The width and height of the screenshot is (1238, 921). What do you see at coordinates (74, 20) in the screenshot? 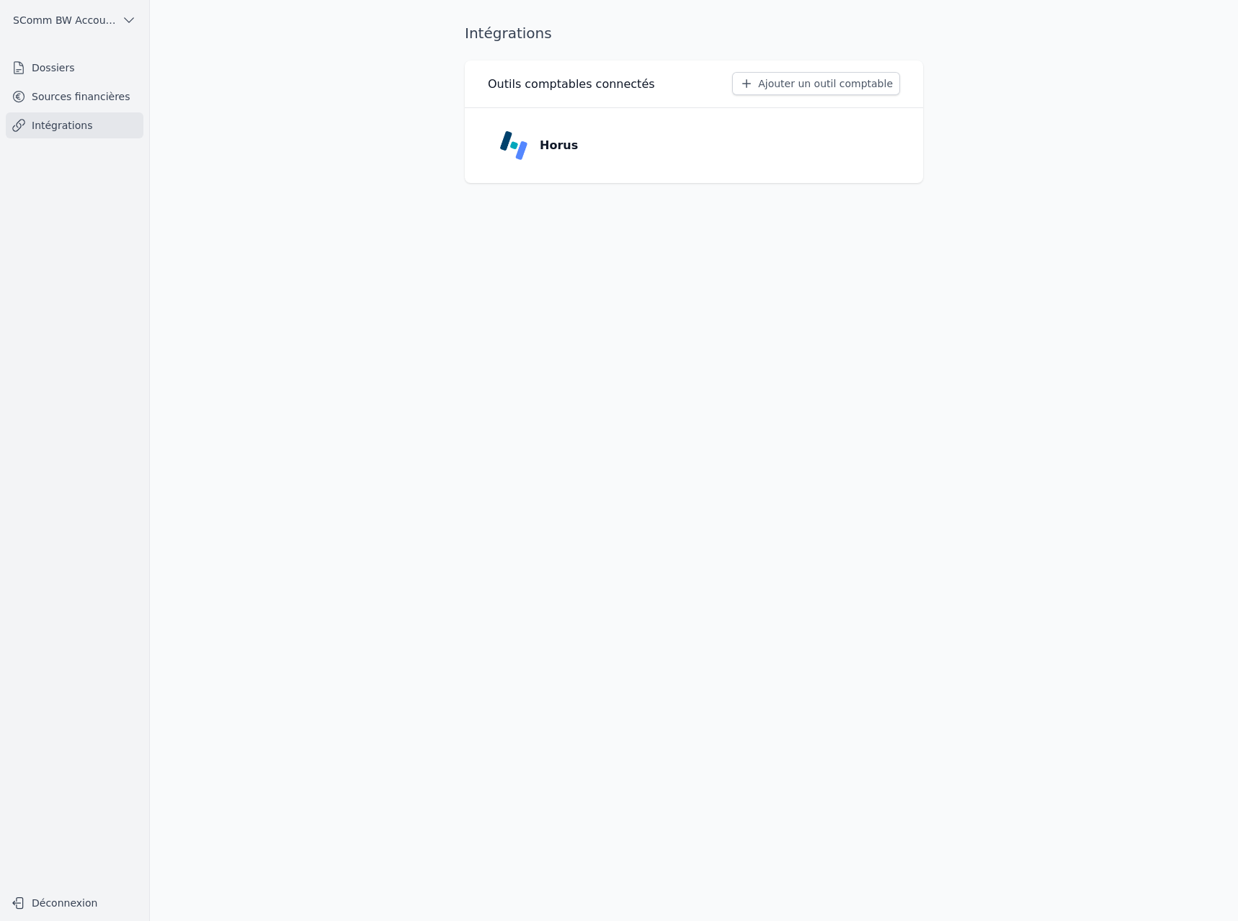
I see `button: SComm BW Accounting` at bounding box center [74, 20].